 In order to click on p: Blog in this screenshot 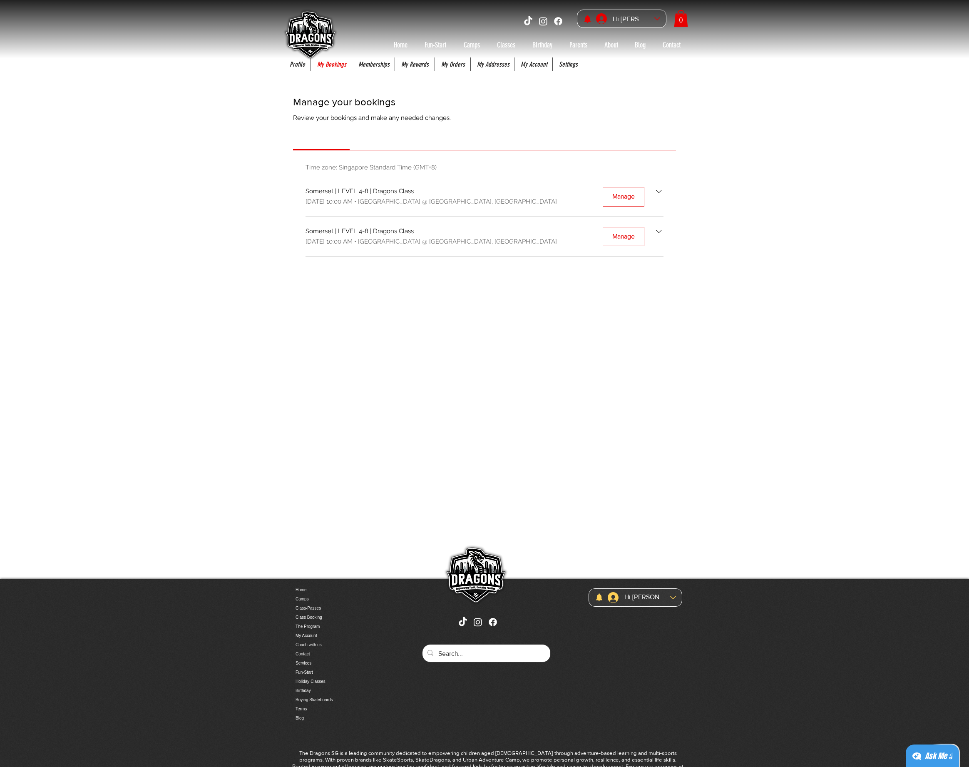, I will do `click(640, 45)`.